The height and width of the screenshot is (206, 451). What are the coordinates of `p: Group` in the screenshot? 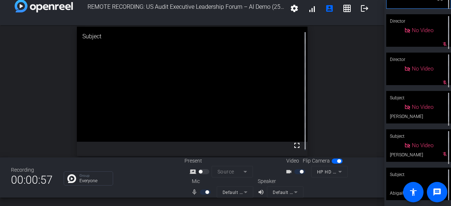 It's located at (94, 176).